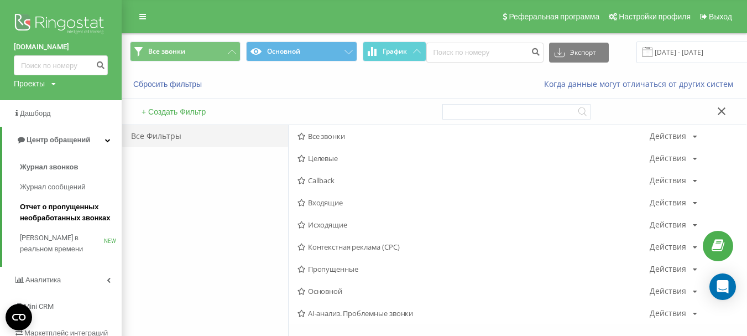 The width and height of the screenshot is (747, 336). Describe the element at coordinates (474, 313) in the screenshot. I see `span: AI-анализ. Проблемные звонки` at that location.